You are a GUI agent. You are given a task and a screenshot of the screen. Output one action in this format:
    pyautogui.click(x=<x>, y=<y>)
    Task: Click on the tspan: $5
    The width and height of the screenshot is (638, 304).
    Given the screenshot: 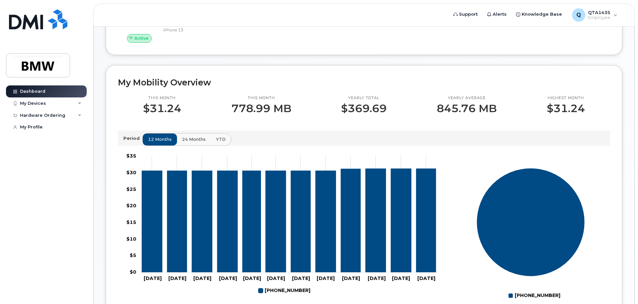 What is the action you would take?
    pyautogui.click(x=133, y=255)
    